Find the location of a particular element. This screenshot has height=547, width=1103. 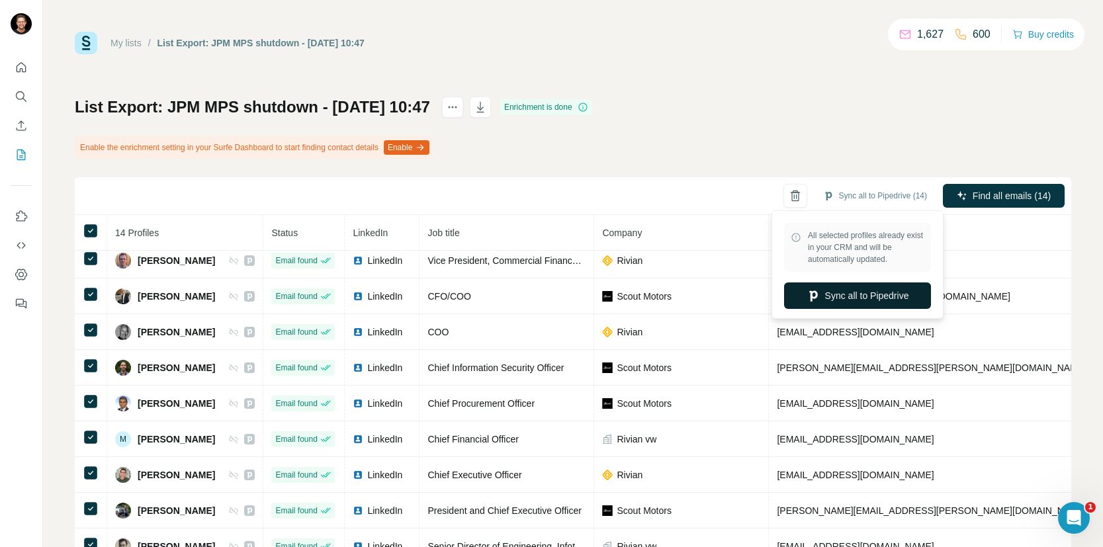

img: Surfe Logo is located at coordinates (86, 43).